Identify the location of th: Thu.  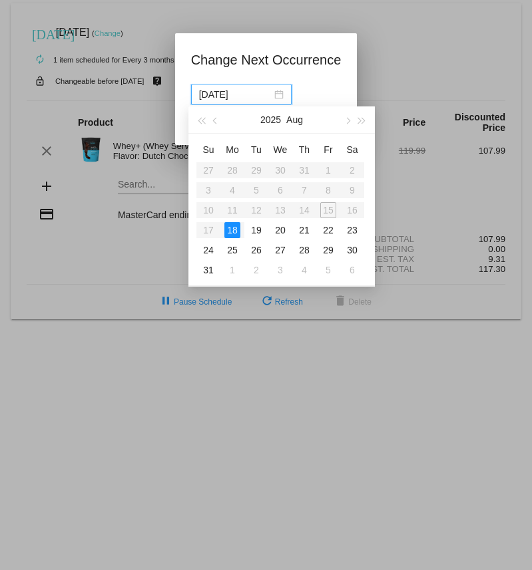
(304, 150).